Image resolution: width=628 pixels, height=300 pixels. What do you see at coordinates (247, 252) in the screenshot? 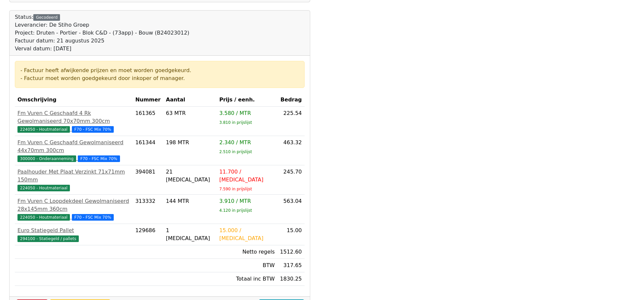
I see `td: Netto regels` at bounding box center [247, 252].